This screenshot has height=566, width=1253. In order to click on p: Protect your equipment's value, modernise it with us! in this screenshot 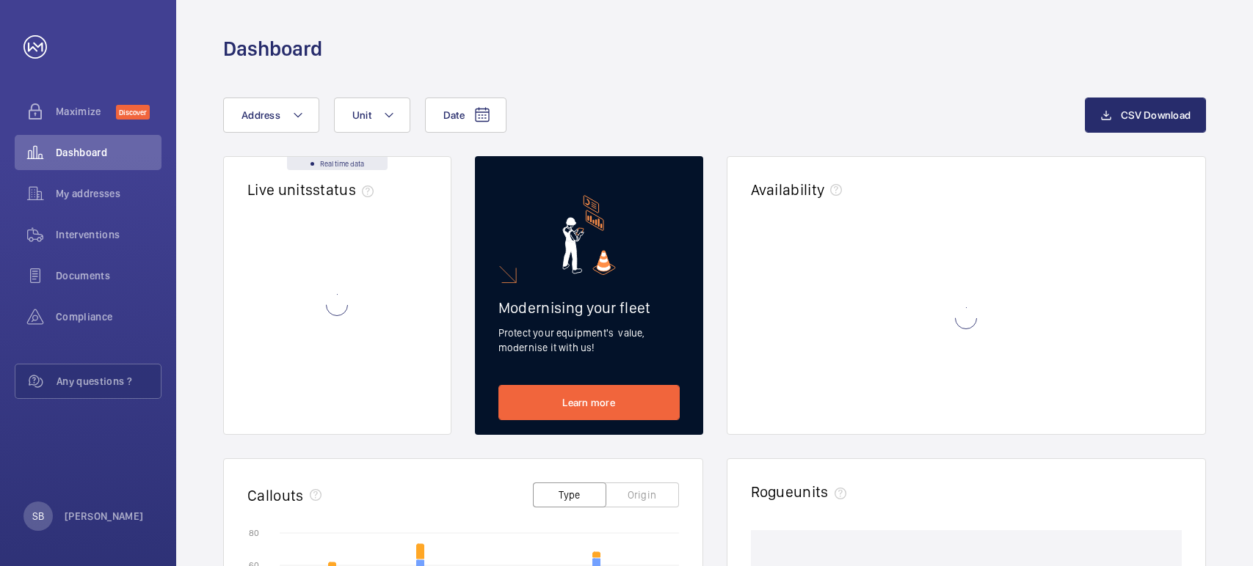, I will do `click(589, 340)`.